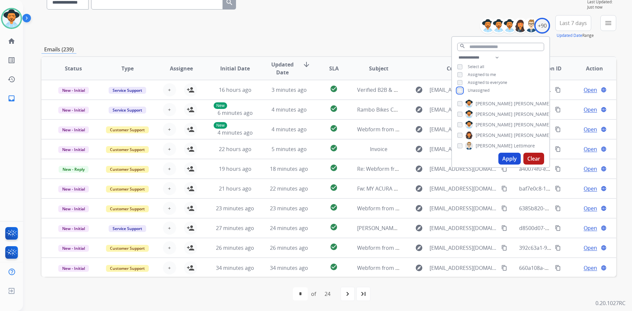 This screenshot has height=311, width=632. What do you see at coordinates (462, 46) in the screenshot?
I see `mat-icon: search` at bounding box center [462, 46].